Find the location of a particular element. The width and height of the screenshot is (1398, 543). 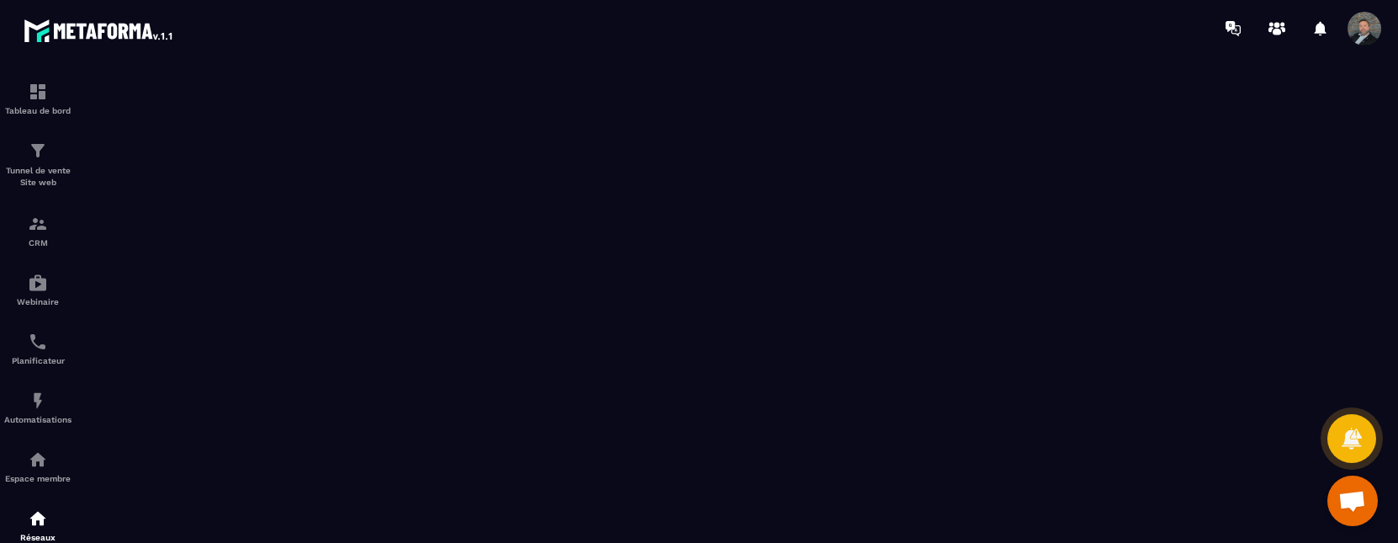

a: formationformationCRM is located at coordinates (38, 231).